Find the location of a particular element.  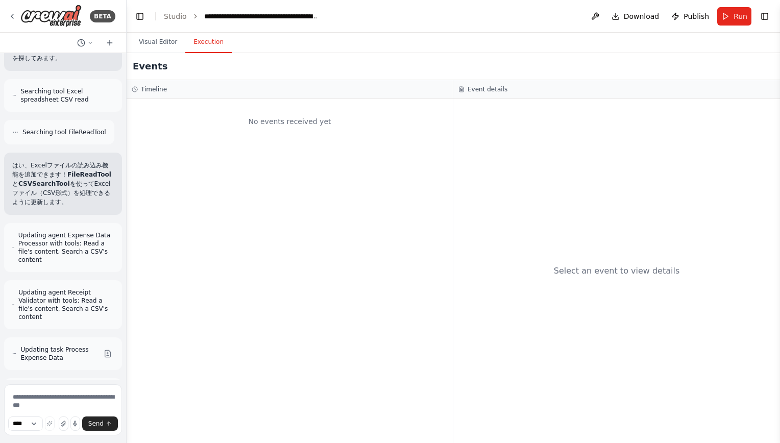

button: Switch to previous chat is located at coordinates (85, 43).